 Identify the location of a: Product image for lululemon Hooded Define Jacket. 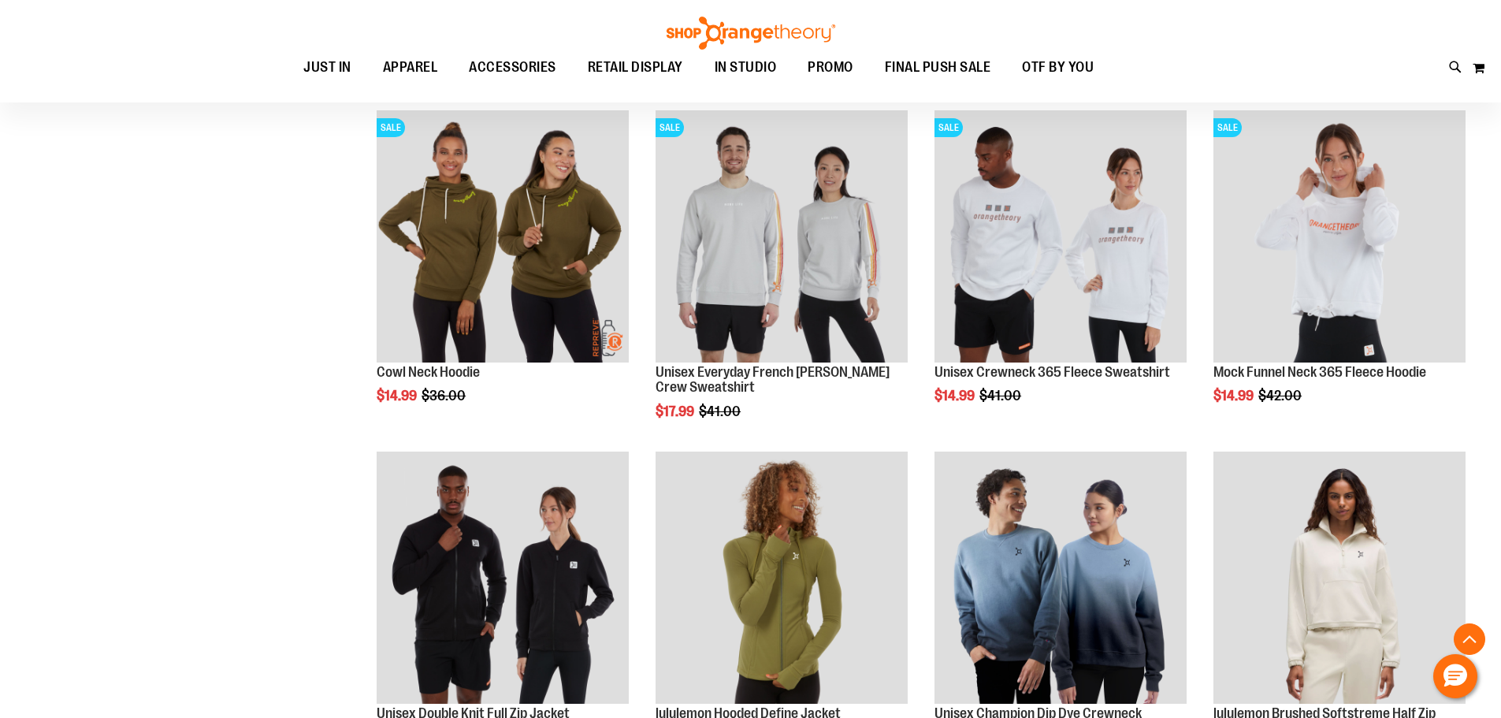
(782, 578).